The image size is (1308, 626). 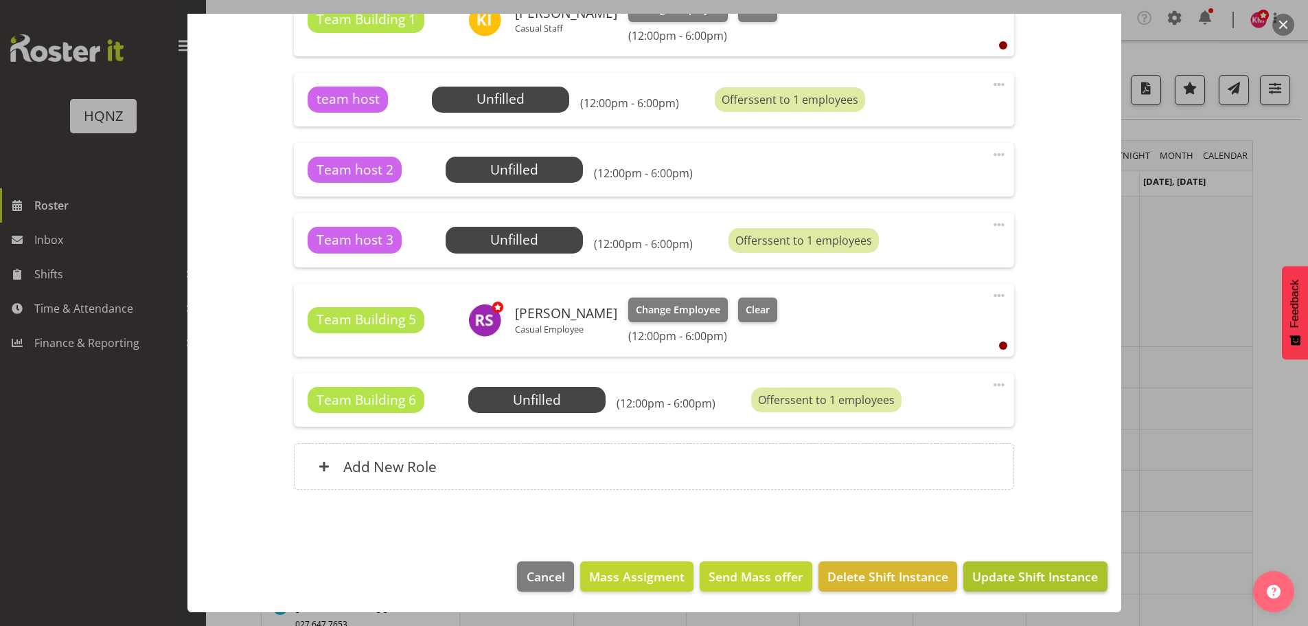 What do you see at coordinates (545, 576) in the screenshot?
I see `button: Cancel` at bounding box center [545, 576].